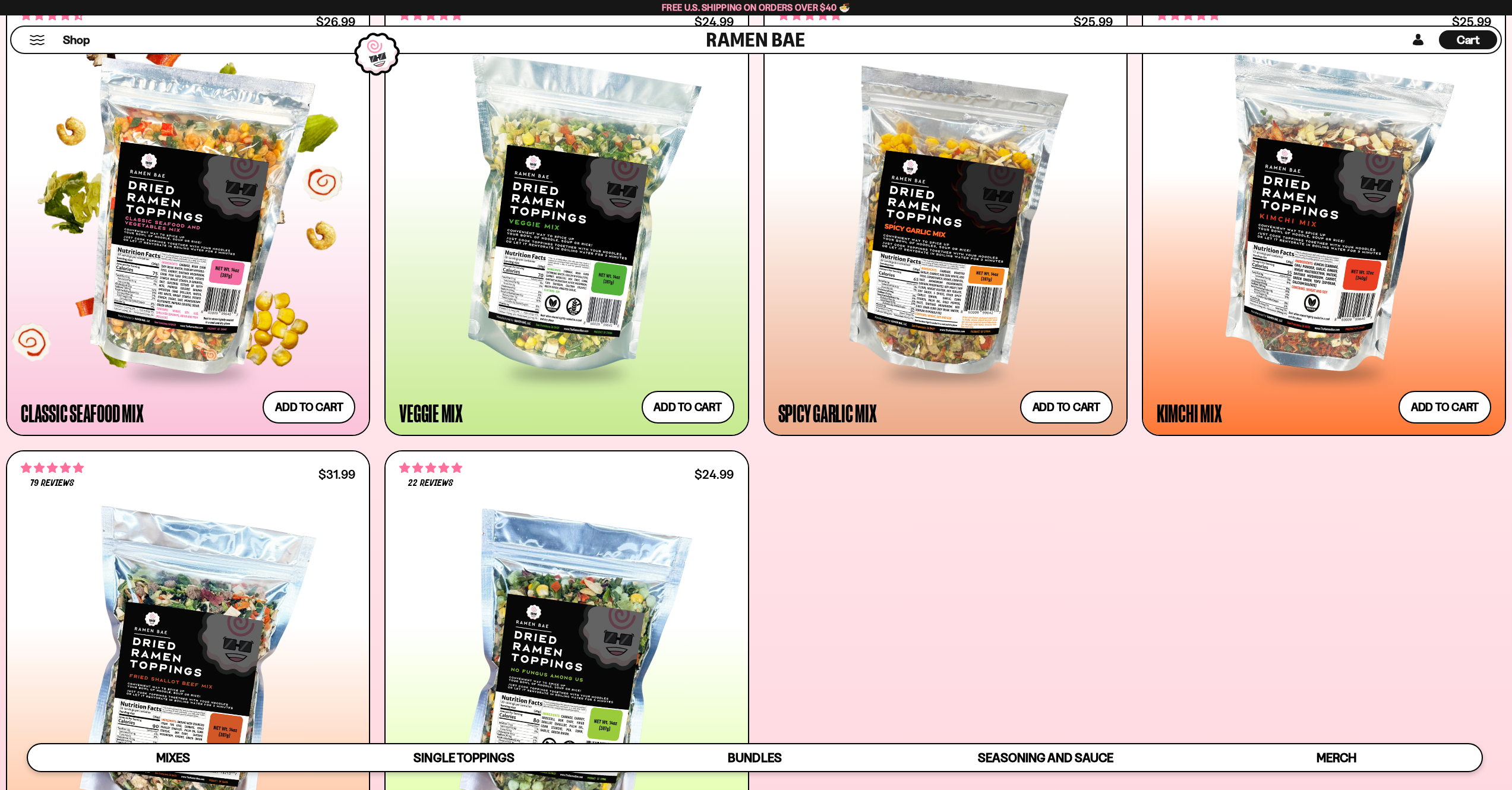  Describe the element at coordinates (1190, 413) in the screenshot. I see `div: Kimchi Mix` at that location.